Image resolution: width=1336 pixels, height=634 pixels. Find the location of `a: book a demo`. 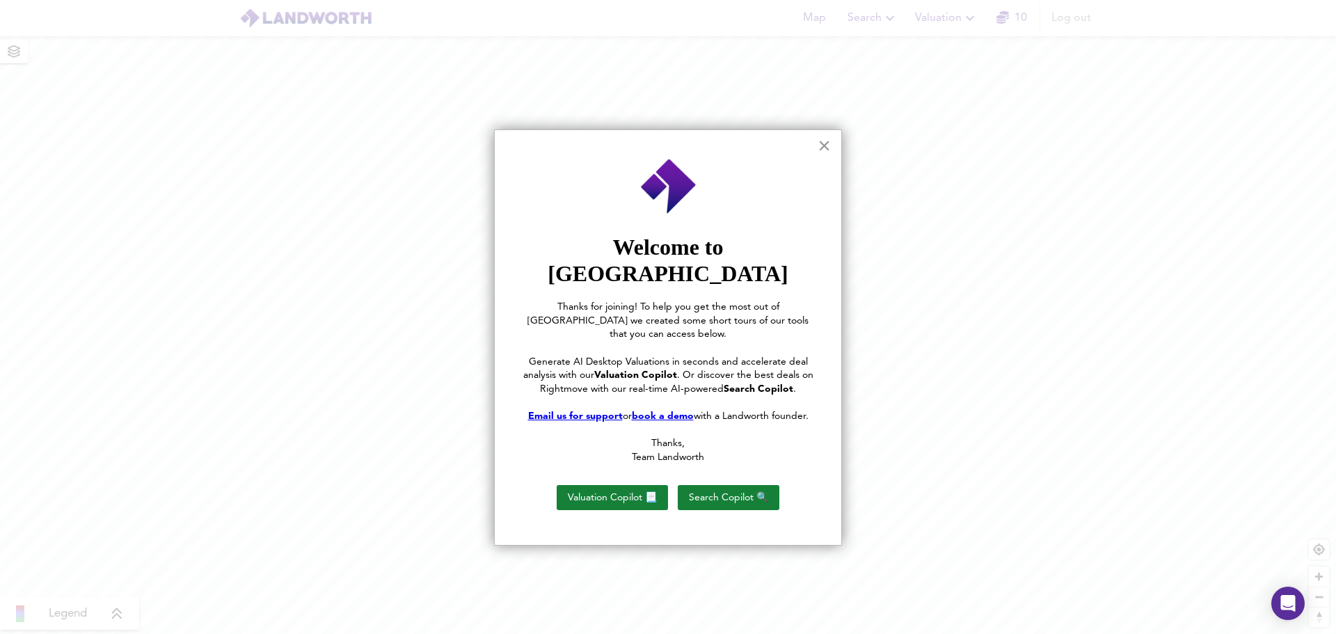

a: book a demo is located at coordinates (662, 416).